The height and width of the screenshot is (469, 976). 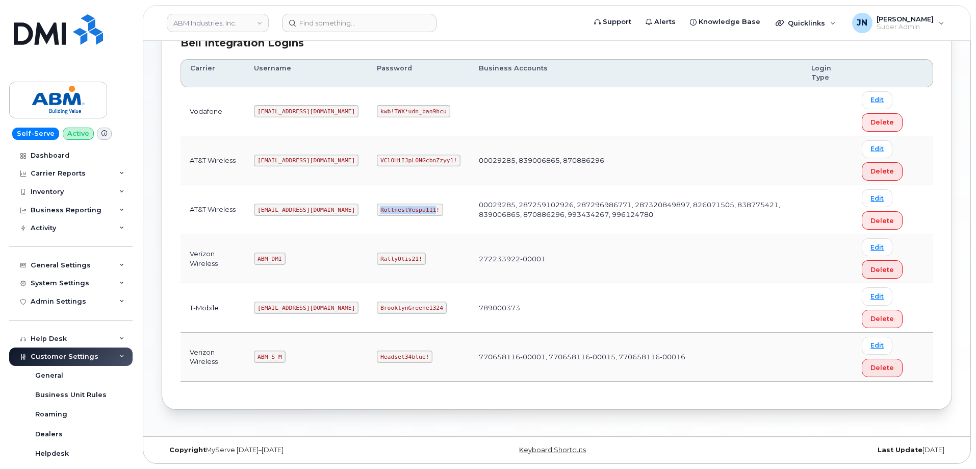 What do you see at coordinates (617, 22) in the screenshot?
I see `span: Support` at bounding box center [617, 22].